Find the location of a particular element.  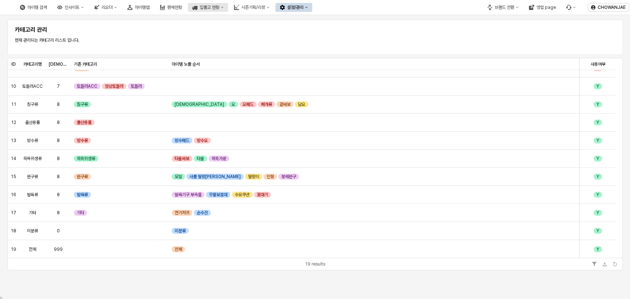

button: 인사이트 is located at coordinates (70, 7).